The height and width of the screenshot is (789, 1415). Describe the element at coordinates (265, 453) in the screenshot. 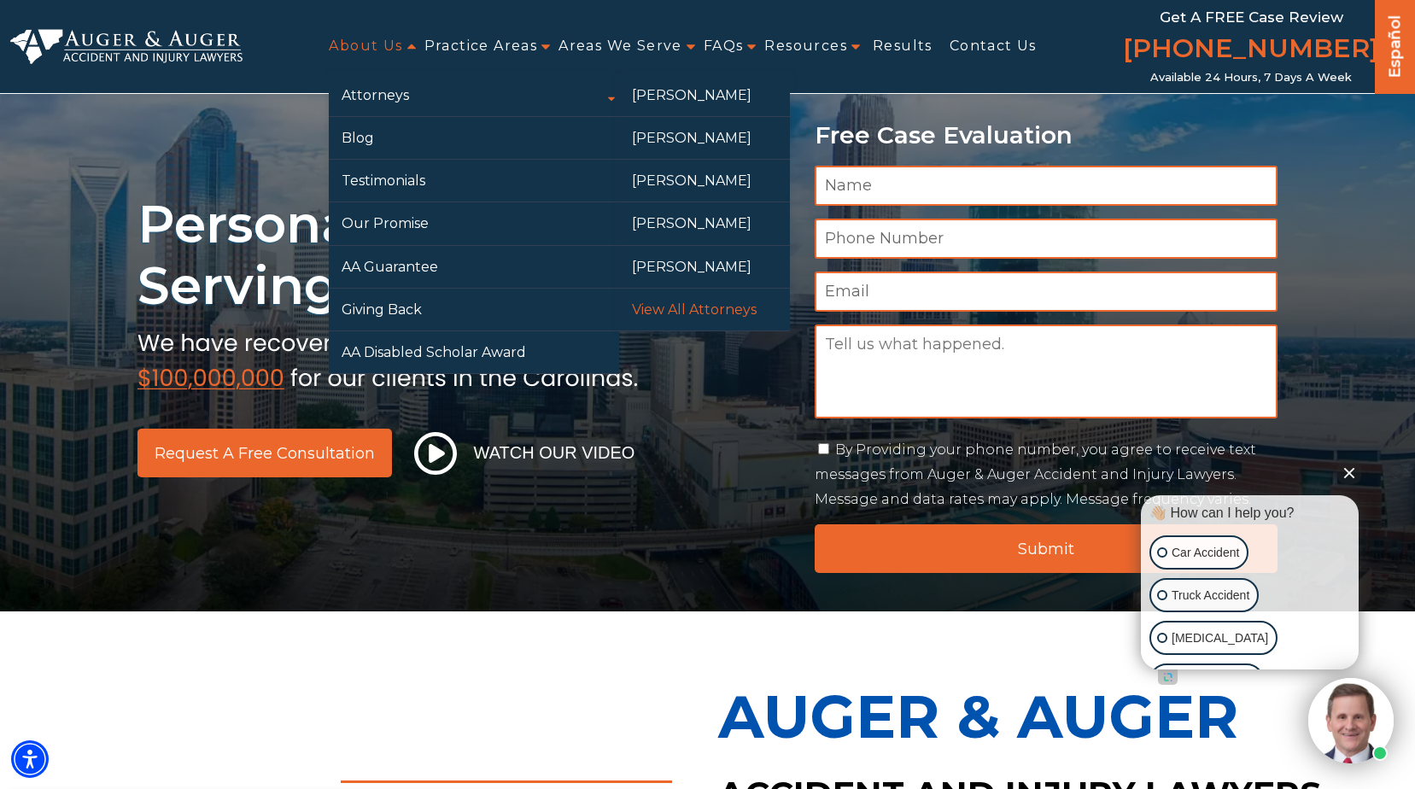

I see `span: Request a Free Consultation` at that location.